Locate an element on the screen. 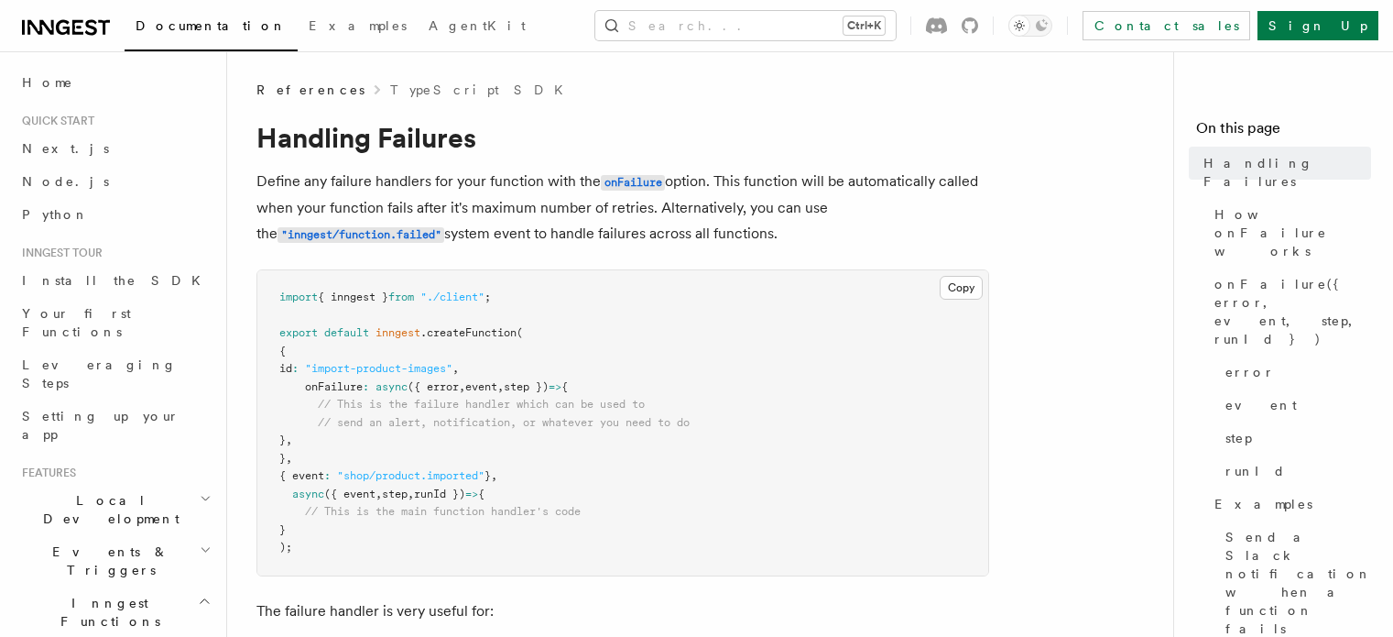  span: .createFunction is located at coordinates (468, 333).